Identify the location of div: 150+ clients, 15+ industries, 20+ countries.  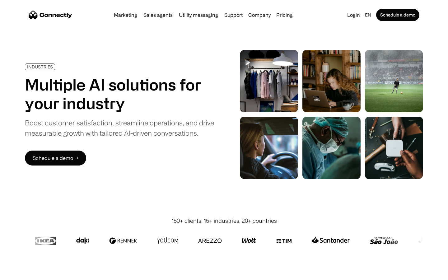
(224, 221).